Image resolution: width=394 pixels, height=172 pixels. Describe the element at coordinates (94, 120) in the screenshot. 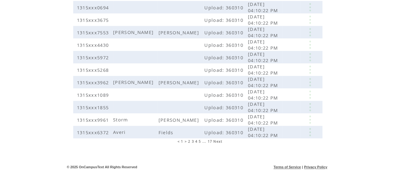

I see `span: 1315xxx9961` at that location.